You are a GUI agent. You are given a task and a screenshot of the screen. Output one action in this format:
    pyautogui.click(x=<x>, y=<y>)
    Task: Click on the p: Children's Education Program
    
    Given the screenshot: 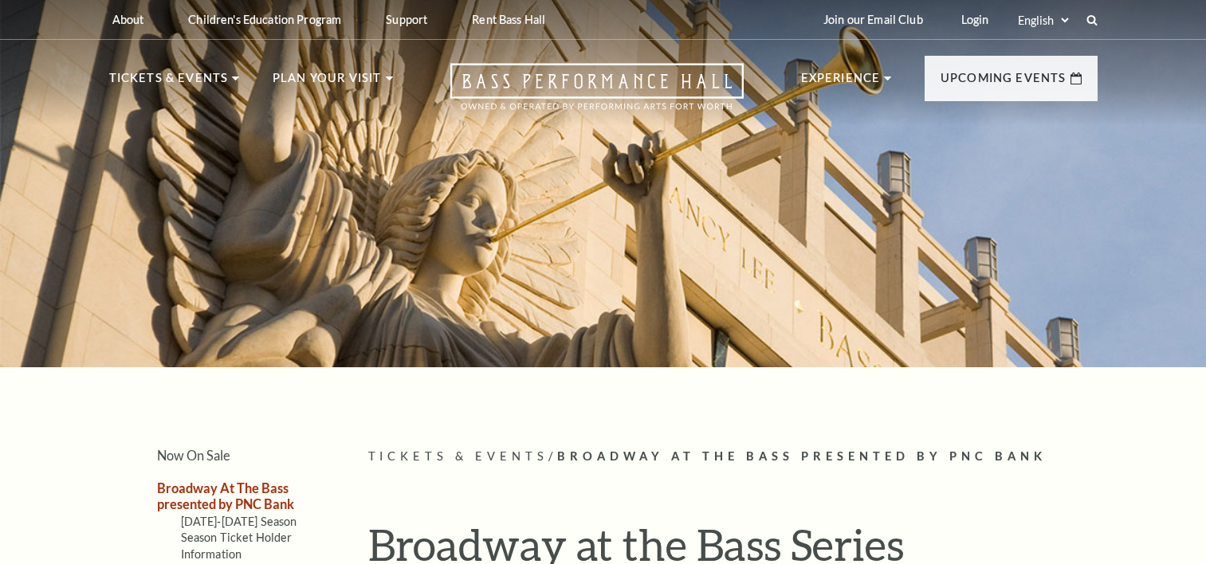 What is the action you would take?
    pyautogui.click(x=265, y=19)
    